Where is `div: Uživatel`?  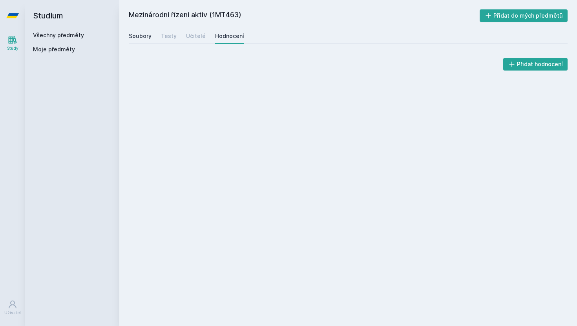 div: Uživatel is located at coordinates (13, 313).